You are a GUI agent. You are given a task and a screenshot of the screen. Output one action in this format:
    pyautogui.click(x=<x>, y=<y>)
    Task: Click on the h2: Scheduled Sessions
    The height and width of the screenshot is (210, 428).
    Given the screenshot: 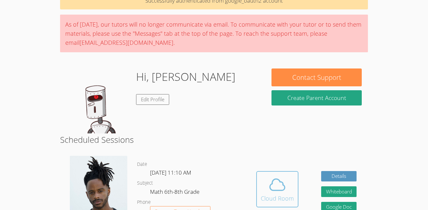 What is the action you would take?
    pyautogui.click(x=214, y=140)
    